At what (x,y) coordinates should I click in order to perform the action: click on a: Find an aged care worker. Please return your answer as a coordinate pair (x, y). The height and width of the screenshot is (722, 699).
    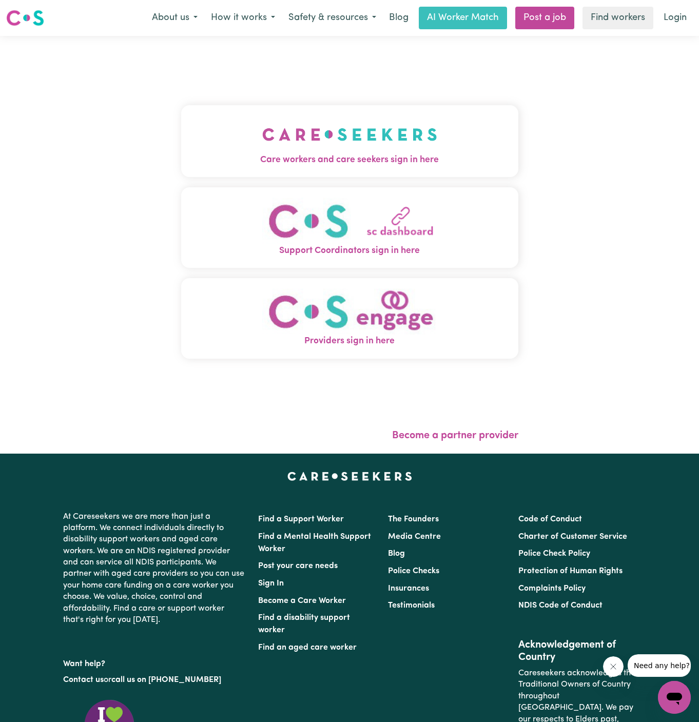
    Looking at the image, I should click on (307, 648).